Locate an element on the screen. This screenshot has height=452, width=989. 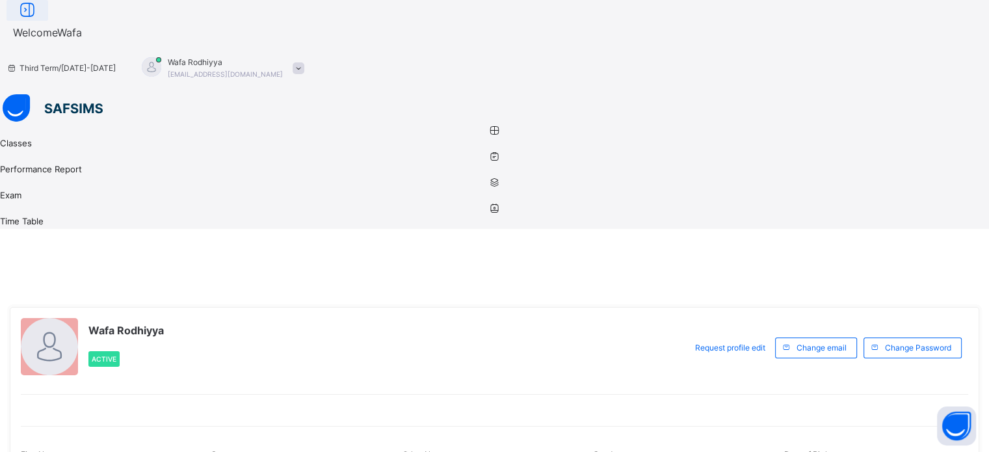
div: WafaRodhiyya is located at coordinates (220, 68).